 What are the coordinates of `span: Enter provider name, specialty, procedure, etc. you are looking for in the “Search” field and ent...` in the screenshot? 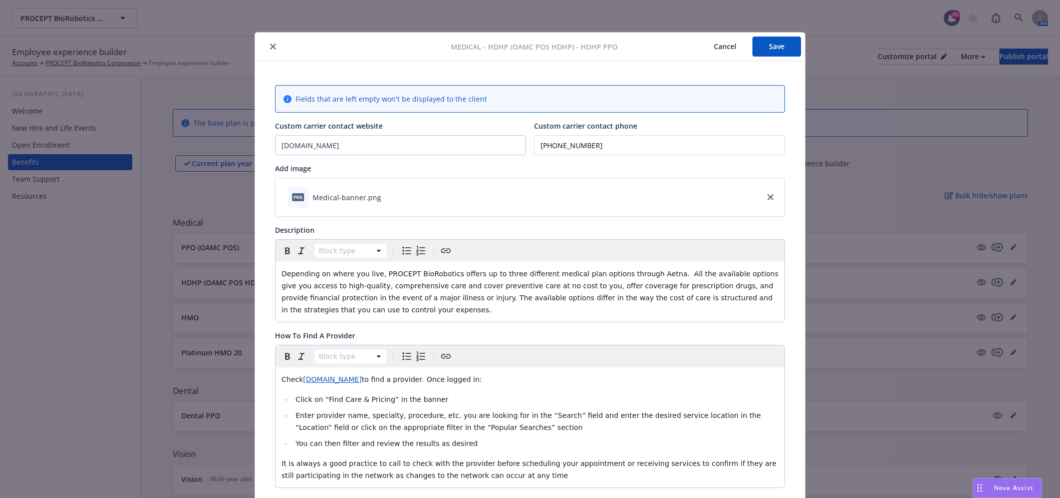 It's located at (529, 422).